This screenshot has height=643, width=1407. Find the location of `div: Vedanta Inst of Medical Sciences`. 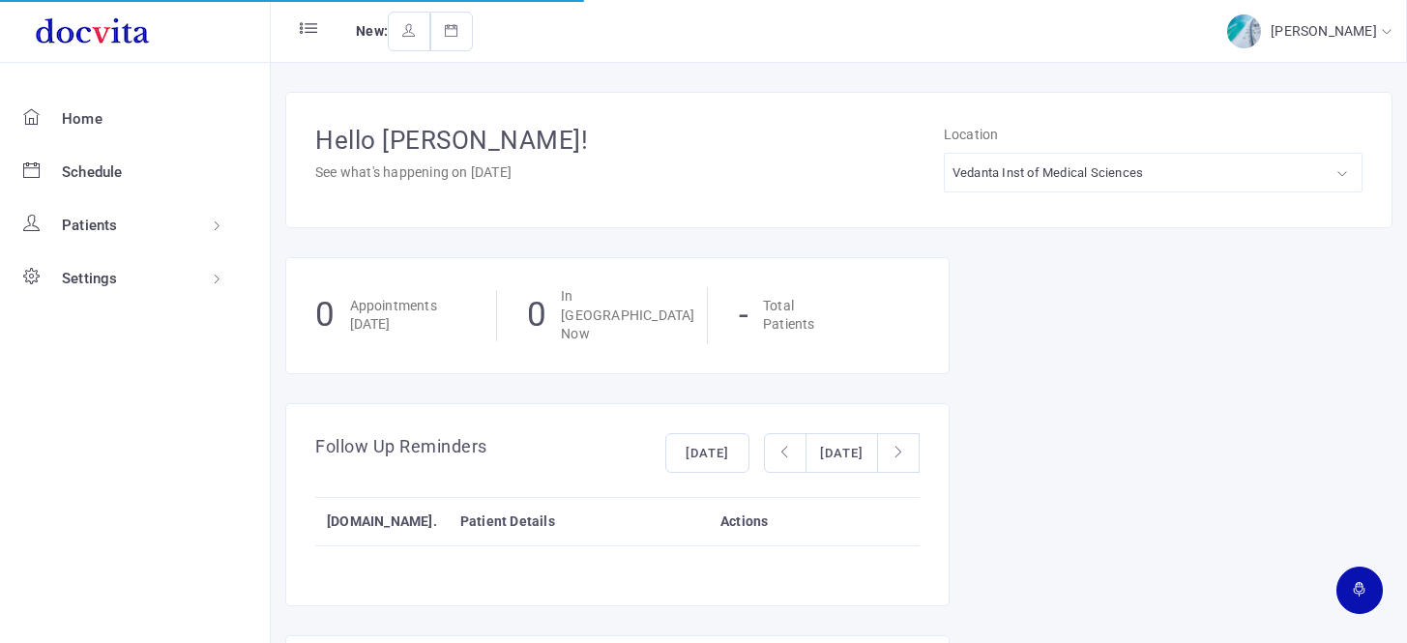

div: Vedanta Inst of Medical Sciences is located at coordinates (1047, 172).